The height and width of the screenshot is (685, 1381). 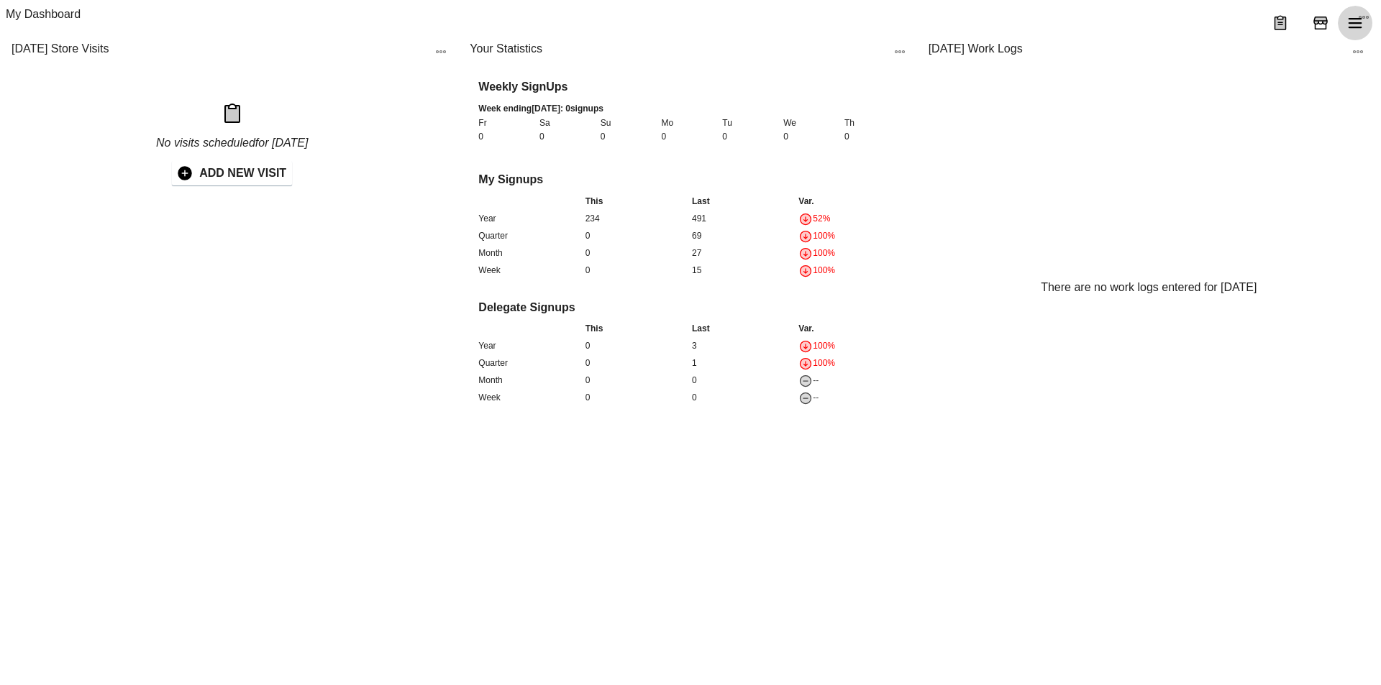 I want to click on div: 491, so click(x=744, y=219).